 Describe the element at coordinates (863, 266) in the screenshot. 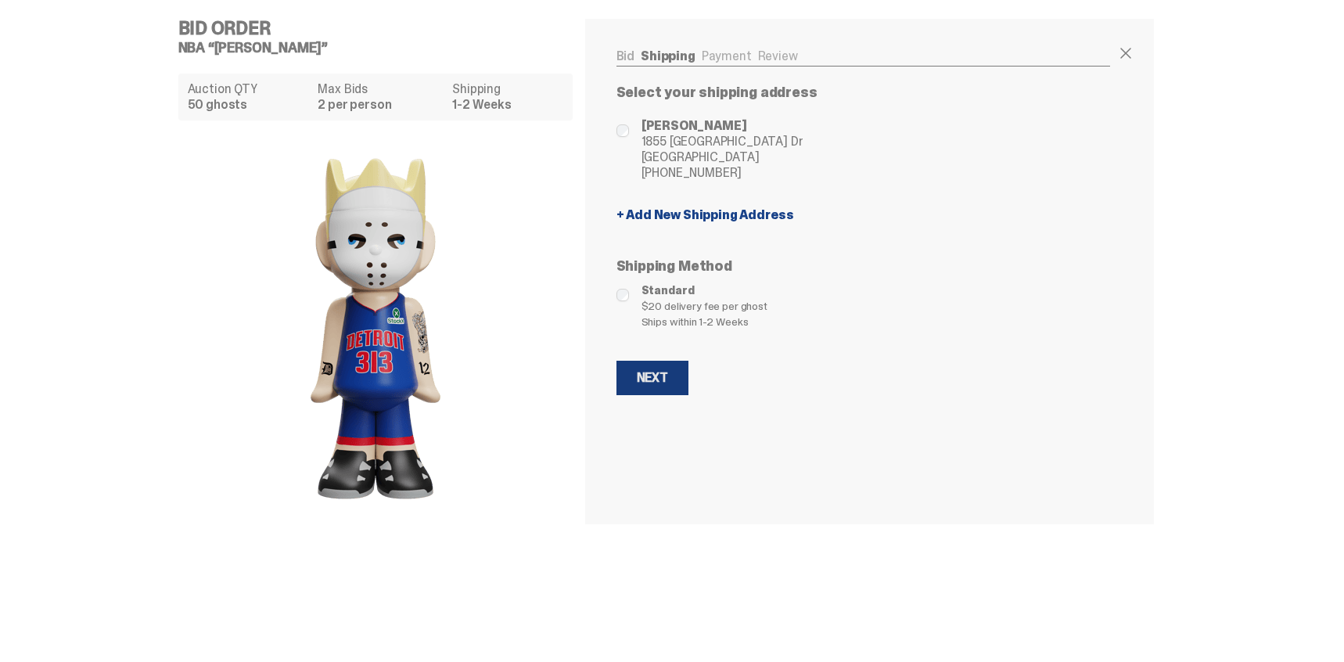

I see `p: Shipping Method` at that location.